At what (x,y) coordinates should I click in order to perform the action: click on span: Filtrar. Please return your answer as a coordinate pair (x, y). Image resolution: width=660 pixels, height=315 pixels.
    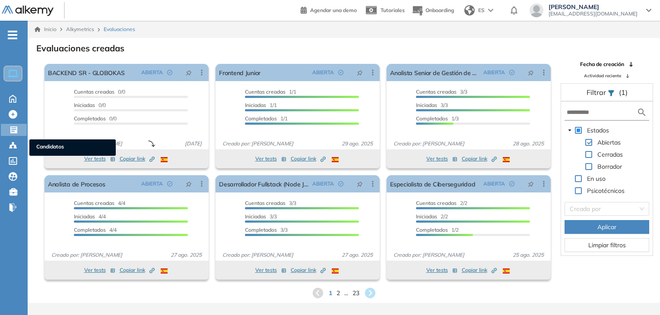
    Looking at the image, I should click on (597, 92).